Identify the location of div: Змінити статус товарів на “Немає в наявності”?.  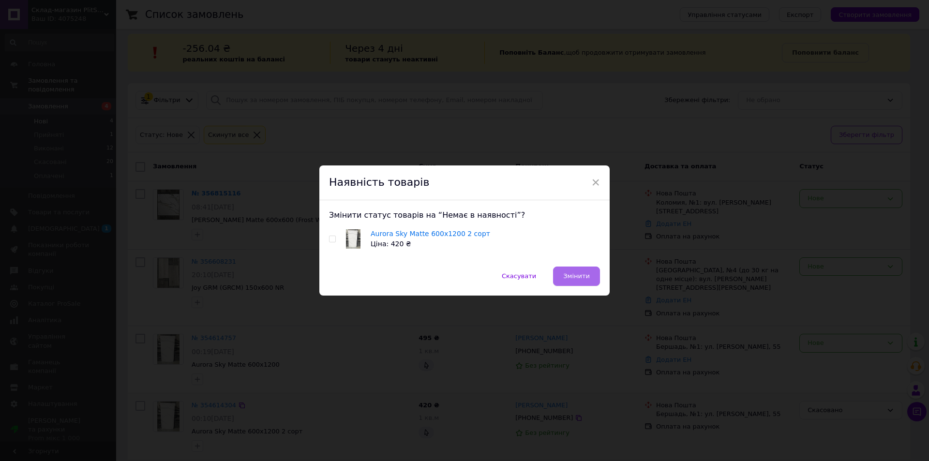
(464, 215).